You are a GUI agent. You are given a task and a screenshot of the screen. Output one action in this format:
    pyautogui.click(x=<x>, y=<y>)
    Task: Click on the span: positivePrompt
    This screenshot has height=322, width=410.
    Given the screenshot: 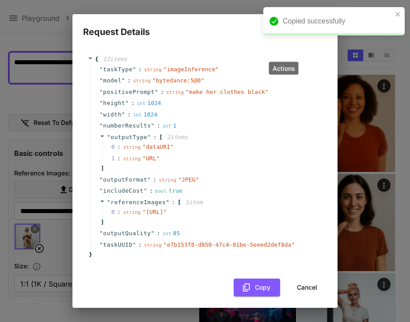 What is the action you would take?
    pyautogui.click(x=129, y=92)
    